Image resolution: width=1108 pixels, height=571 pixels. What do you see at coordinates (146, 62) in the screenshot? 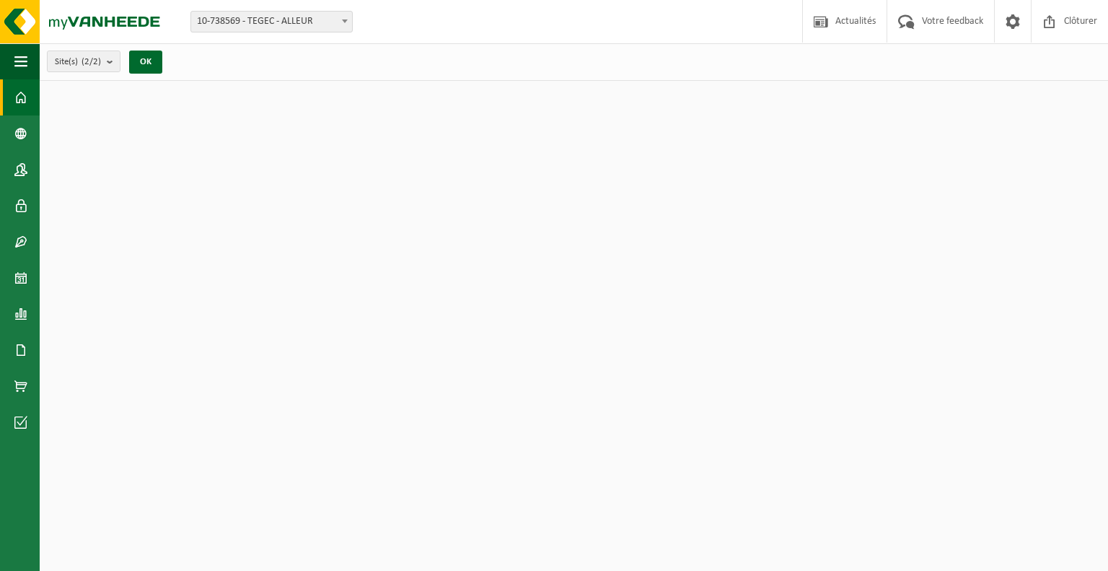
I see `button: OK` at bounding box center [146, 62].